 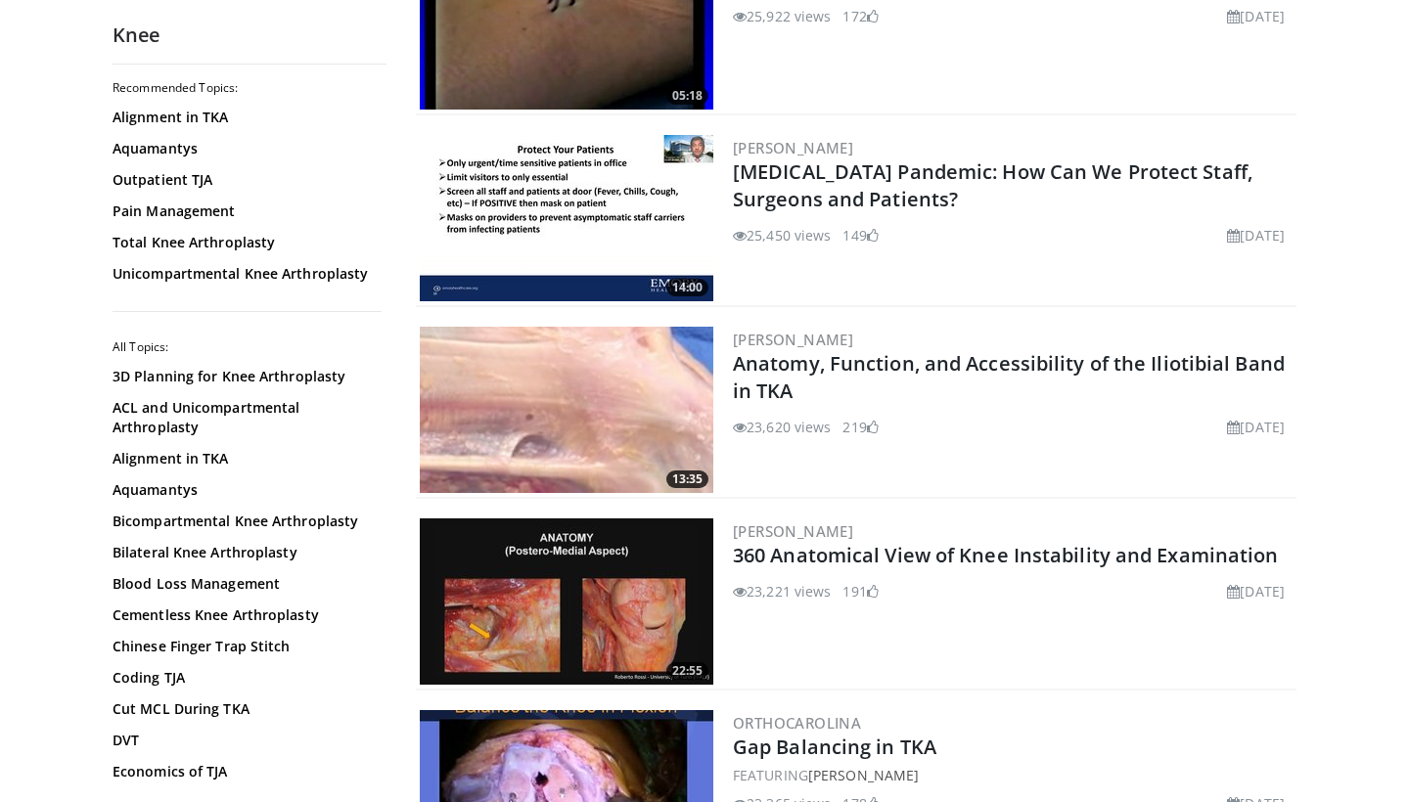 What do you see at coordinates (245, 553) in the screenshot?
I see `a: Bilateral Knee Arthroplasty` at bounding box center [245, 553].